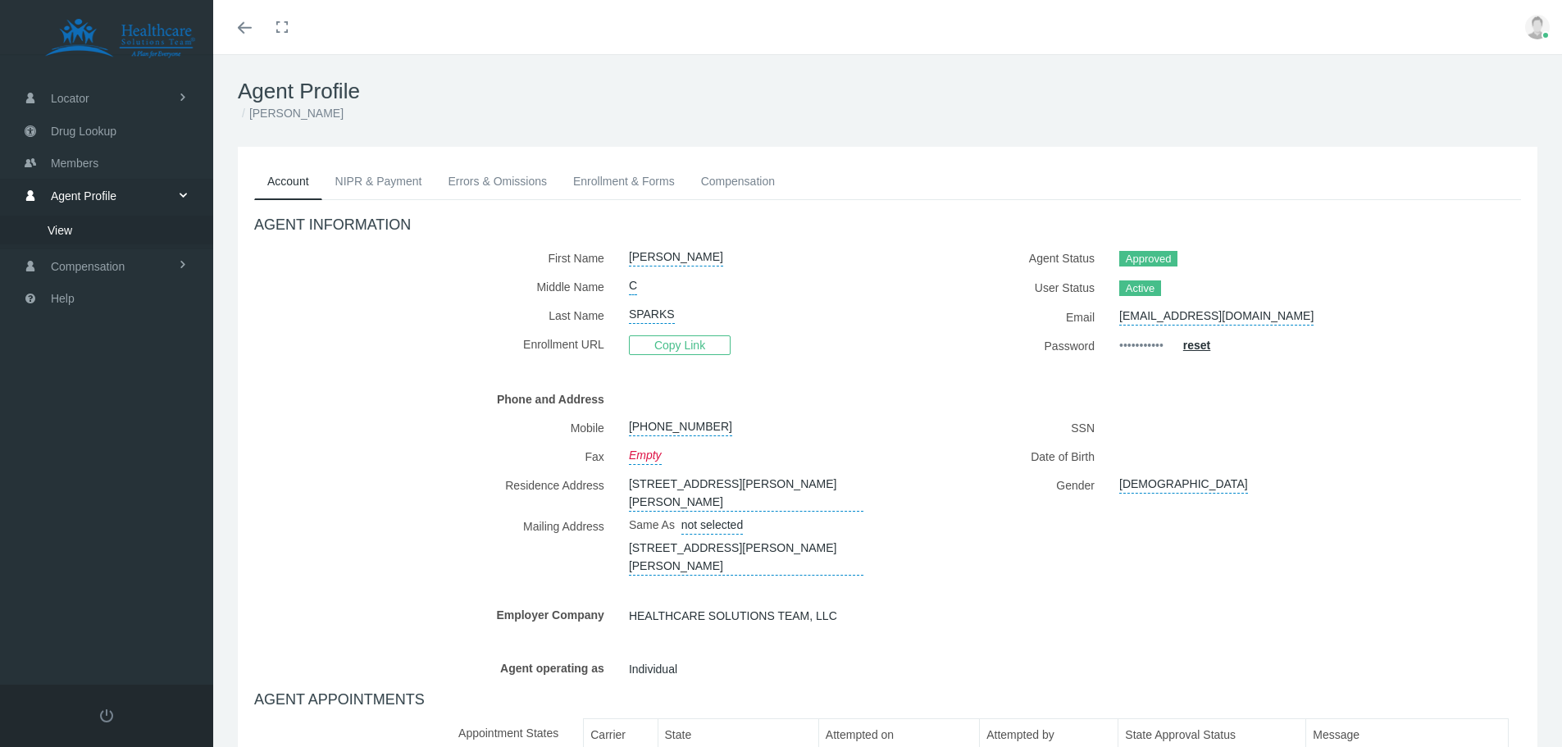 The width and height of the screenshot is (1562, 747). What do you see at coordinates (435, 315) in the screenshot?
I see `label: Last Name` at bounding box center [435, 315].